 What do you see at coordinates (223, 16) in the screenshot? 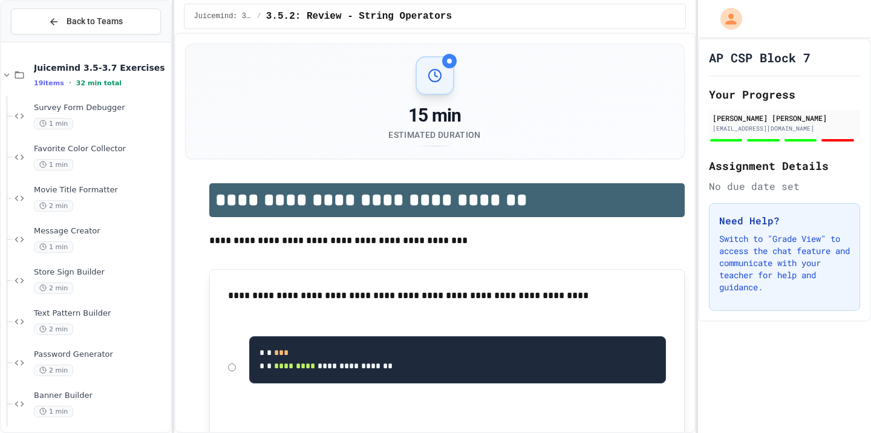
I see `span: Juicemind: 3.5.1-3.8.4` at bounding box center [223, 16].